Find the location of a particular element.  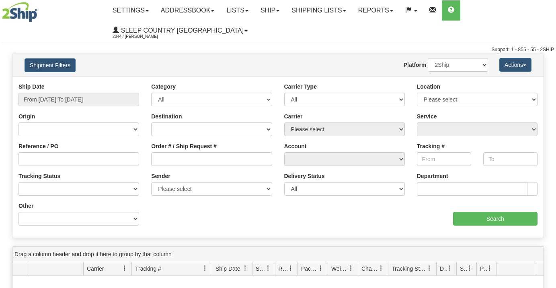

a: Lists is located at coordinates (237, 10).